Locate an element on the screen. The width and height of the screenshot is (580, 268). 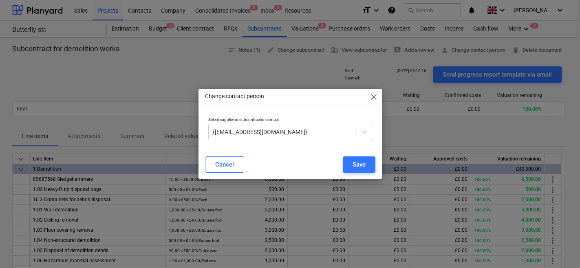
span: close is located at coordinates (374, 97).